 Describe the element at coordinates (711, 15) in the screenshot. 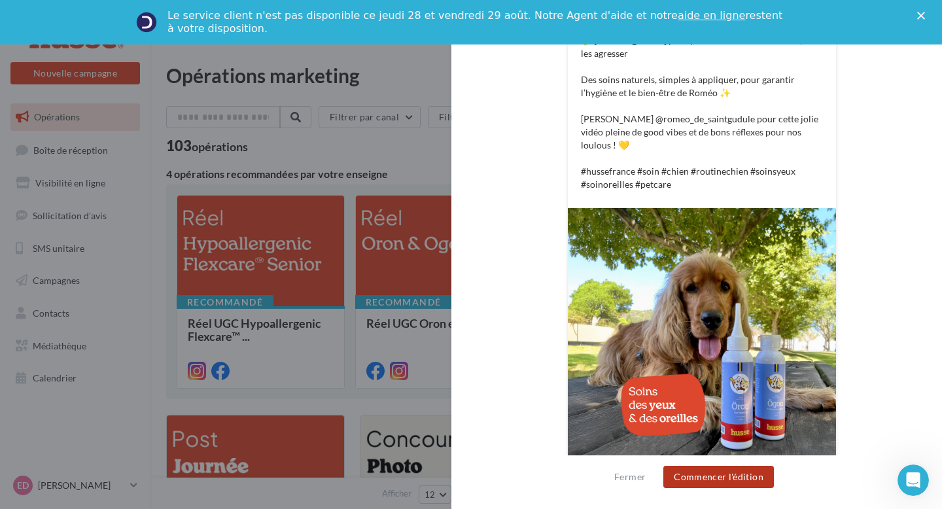

I see `a: aide en ligne` at that location.